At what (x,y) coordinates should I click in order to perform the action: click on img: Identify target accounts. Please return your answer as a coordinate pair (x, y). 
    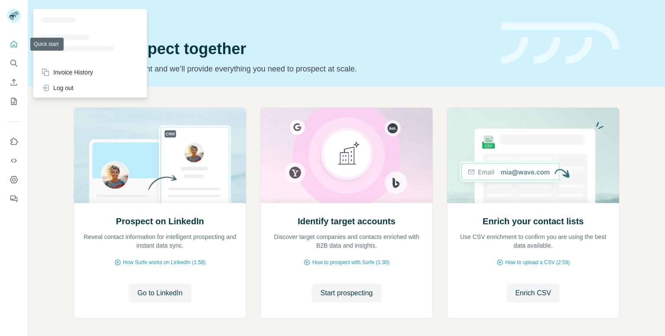
    Looking at the image, I should click on (347, 156).